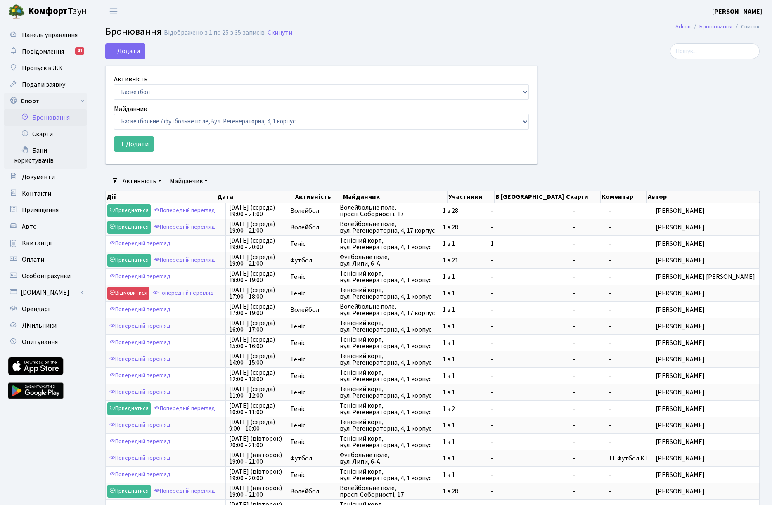 The width and height of the screenshot is (772, 505). What do you see at coordinates (280, 33) in the screenshot?
I see `a: Скинути` at bounding box center [280, 33].